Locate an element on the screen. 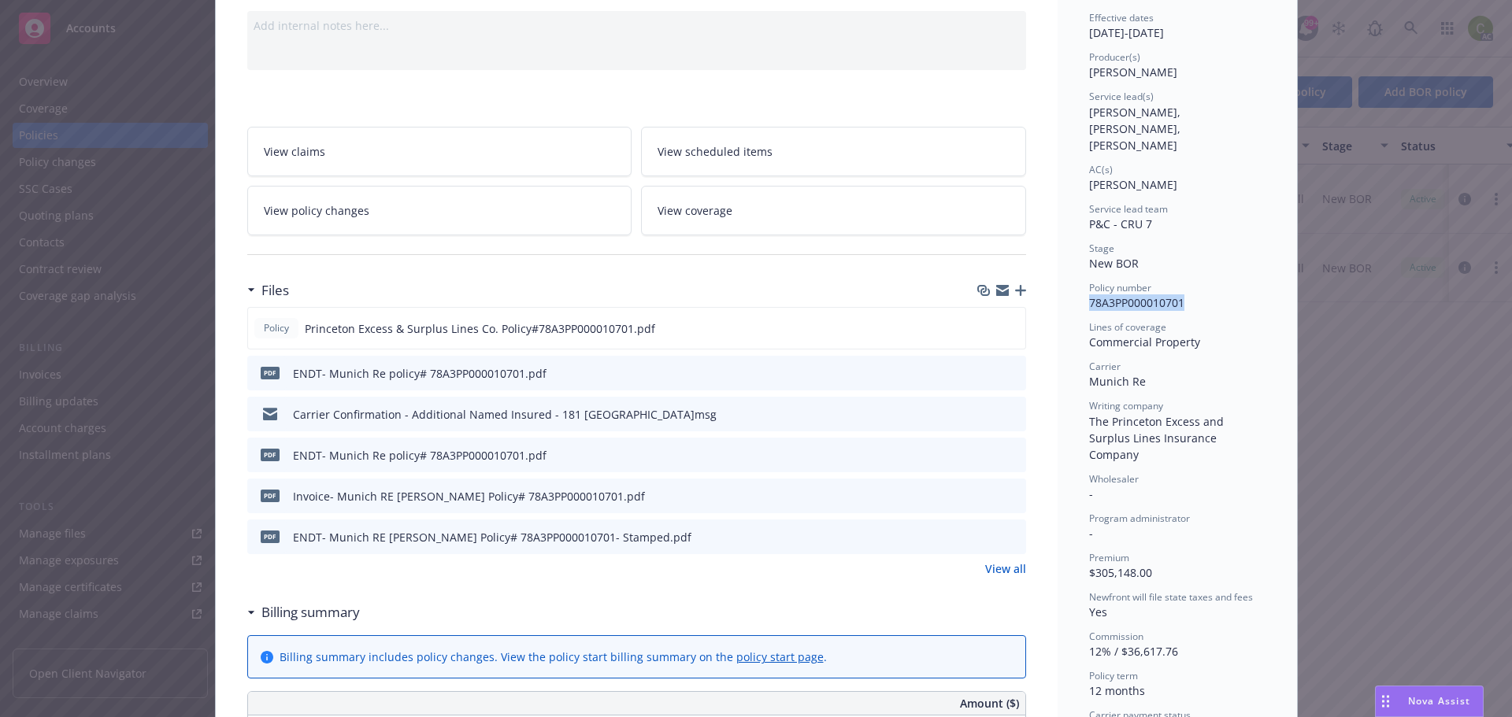 This screenshot has height=717, width=1512. span: Commercial Property is located at coordinates (1144, 342).